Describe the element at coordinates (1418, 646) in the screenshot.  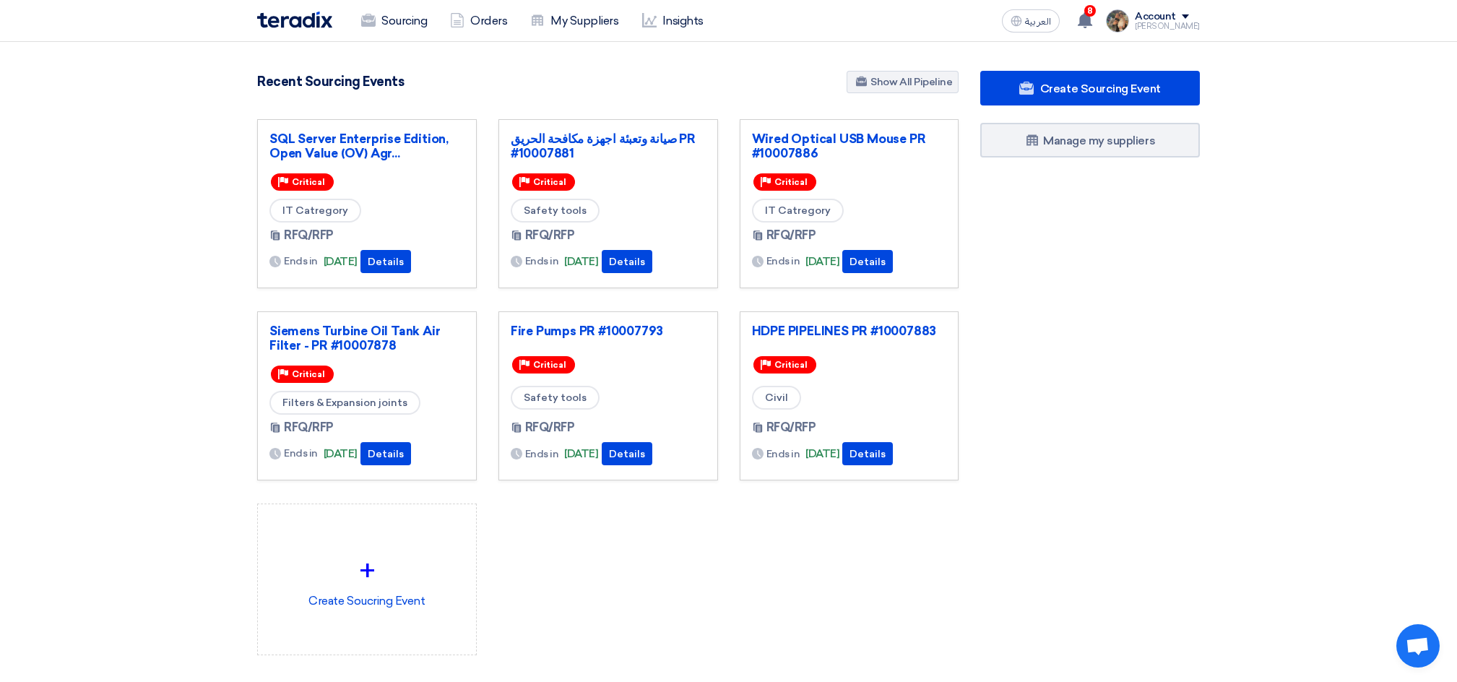
I see `div: Open chat` at that location.